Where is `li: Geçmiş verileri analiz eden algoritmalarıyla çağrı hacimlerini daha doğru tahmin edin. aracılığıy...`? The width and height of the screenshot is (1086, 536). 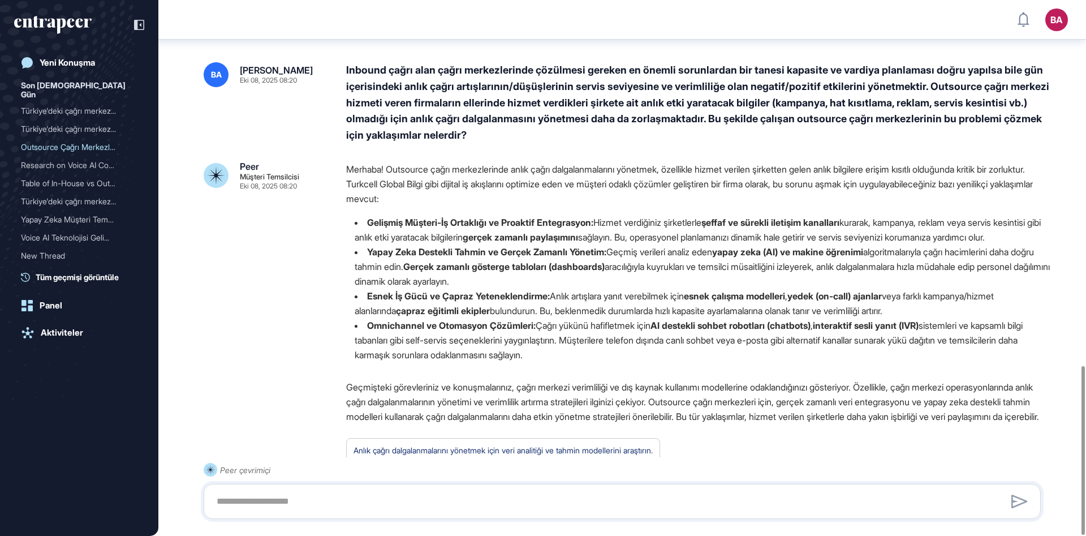
li: Geçmiş verileri analiz eden algoritmalarıyla çağrı hacimlerini daha doğru tahmin edin. aracılığıy... is located at coordinates (698, 266).